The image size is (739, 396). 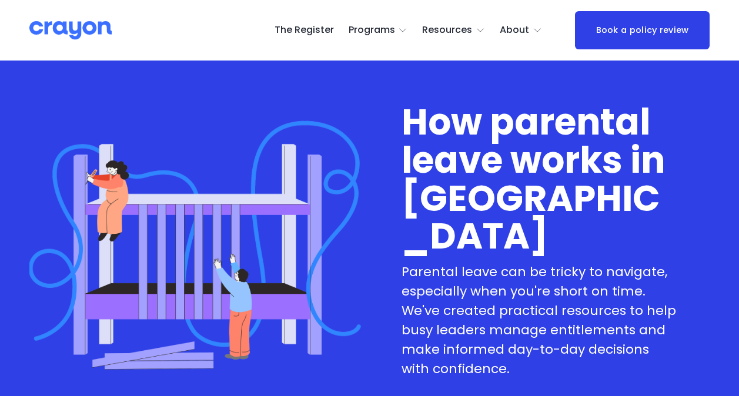 I want to click on span: About, so click(x=515, y=30).